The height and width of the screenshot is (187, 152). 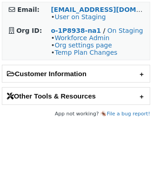 I want to click on a: User on Staging, so click(x=80, y=17).